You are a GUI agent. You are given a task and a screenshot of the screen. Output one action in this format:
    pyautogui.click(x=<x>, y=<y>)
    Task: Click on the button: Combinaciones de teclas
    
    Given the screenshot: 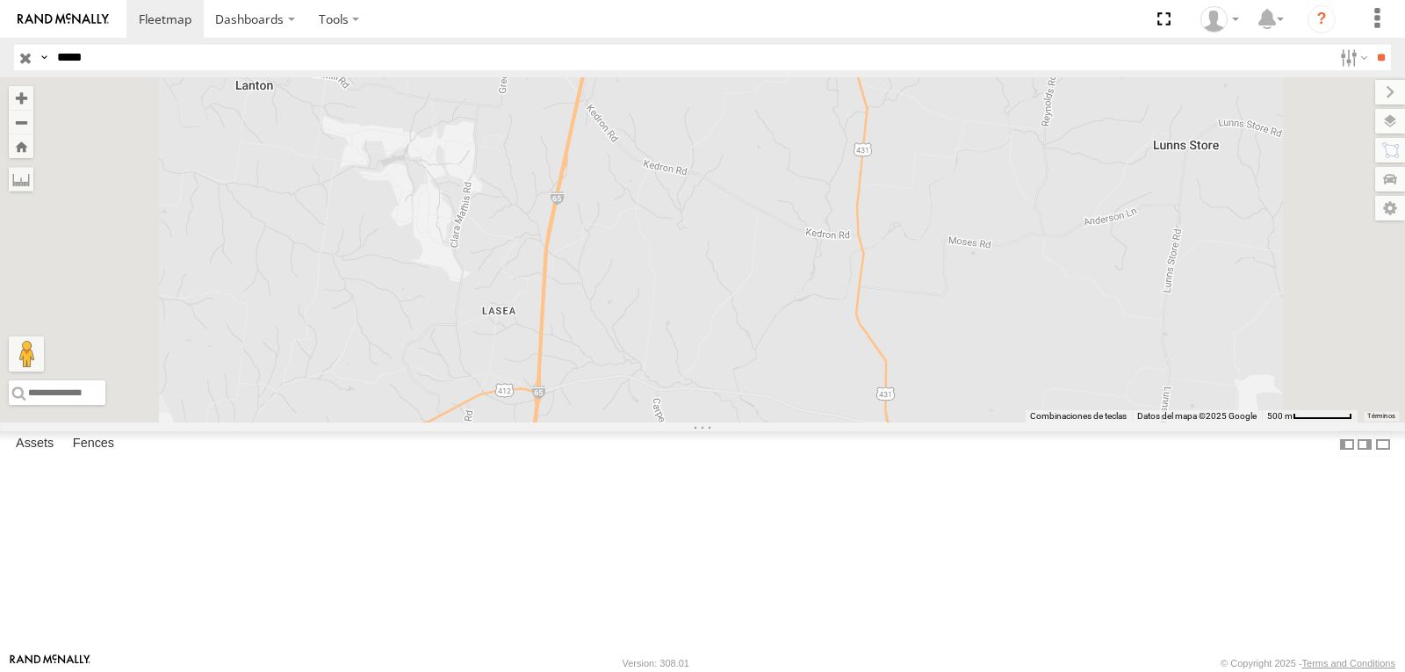 What is the action you would take?
    pyautogui.click(x=1079, y=416)
    